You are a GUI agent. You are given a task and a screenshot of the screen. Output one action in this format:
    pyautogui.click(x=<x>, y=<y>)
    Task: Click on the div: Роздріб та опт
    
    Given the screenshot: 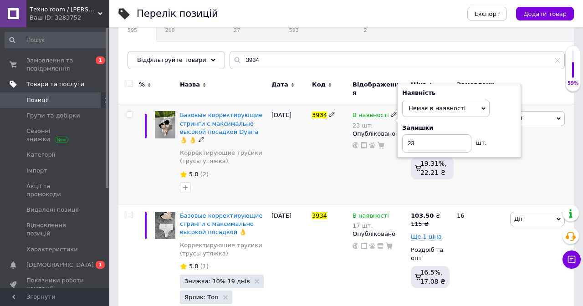 What is the action you would take?
    pyautogui.click(x=430, y=254)
    